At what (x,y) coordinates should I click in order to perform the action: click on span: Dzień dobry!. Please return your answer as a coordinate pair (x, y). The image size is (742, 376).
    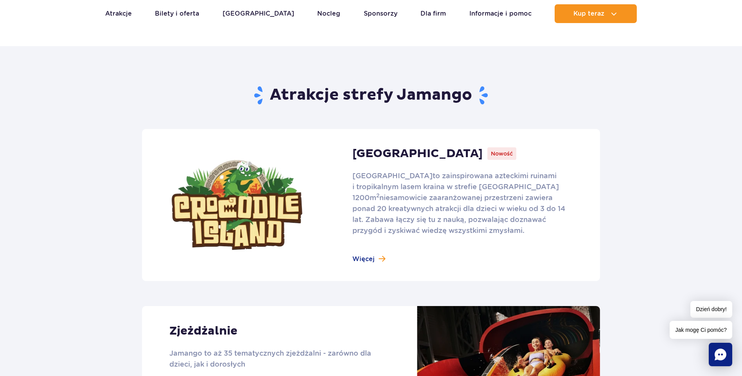
    Looking at the image, I should click on (711, 309).